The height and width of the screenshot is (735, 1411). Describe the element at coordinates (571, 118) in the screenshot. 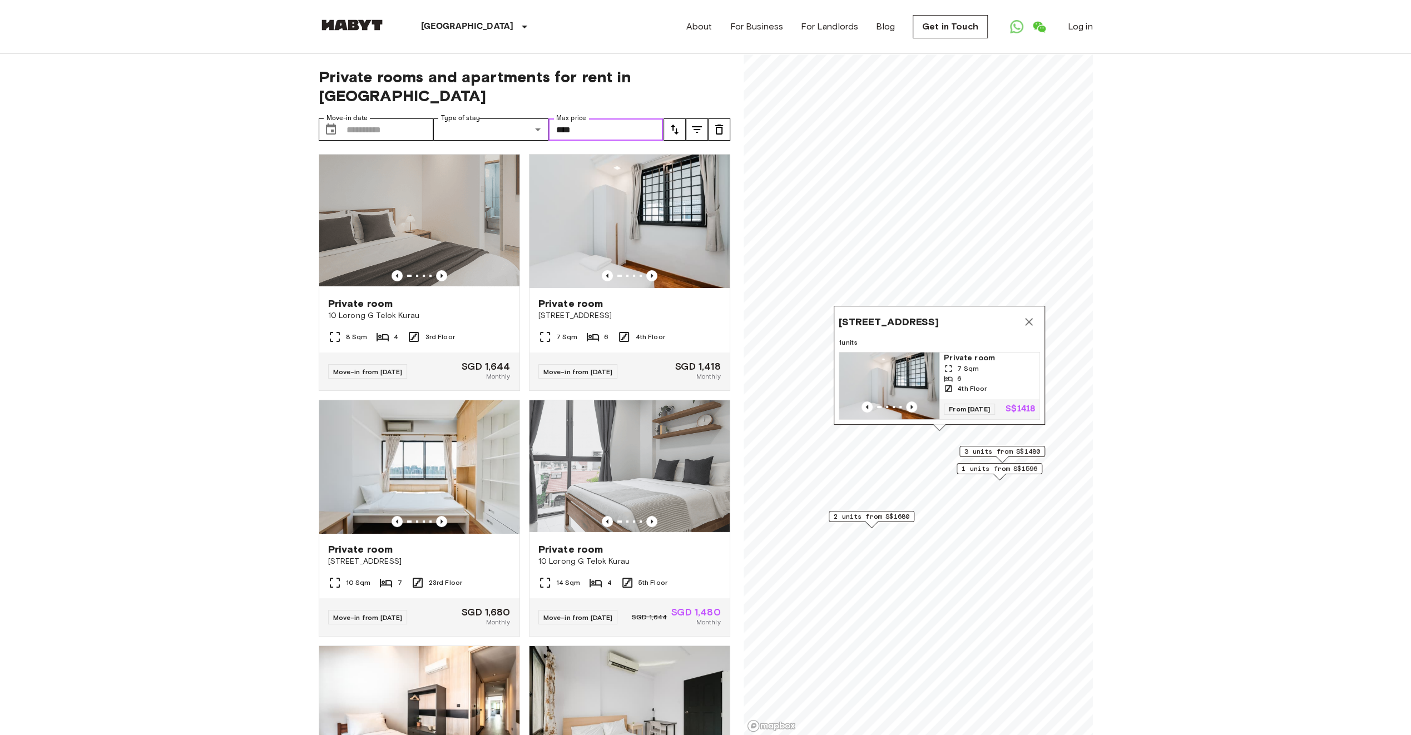

I see `label: Max price` at that location.